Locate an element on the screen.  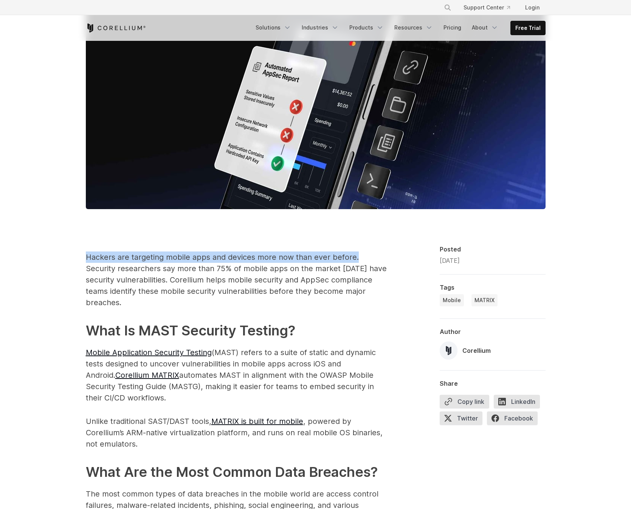
div: Tags is located at coordinates (493, 287).